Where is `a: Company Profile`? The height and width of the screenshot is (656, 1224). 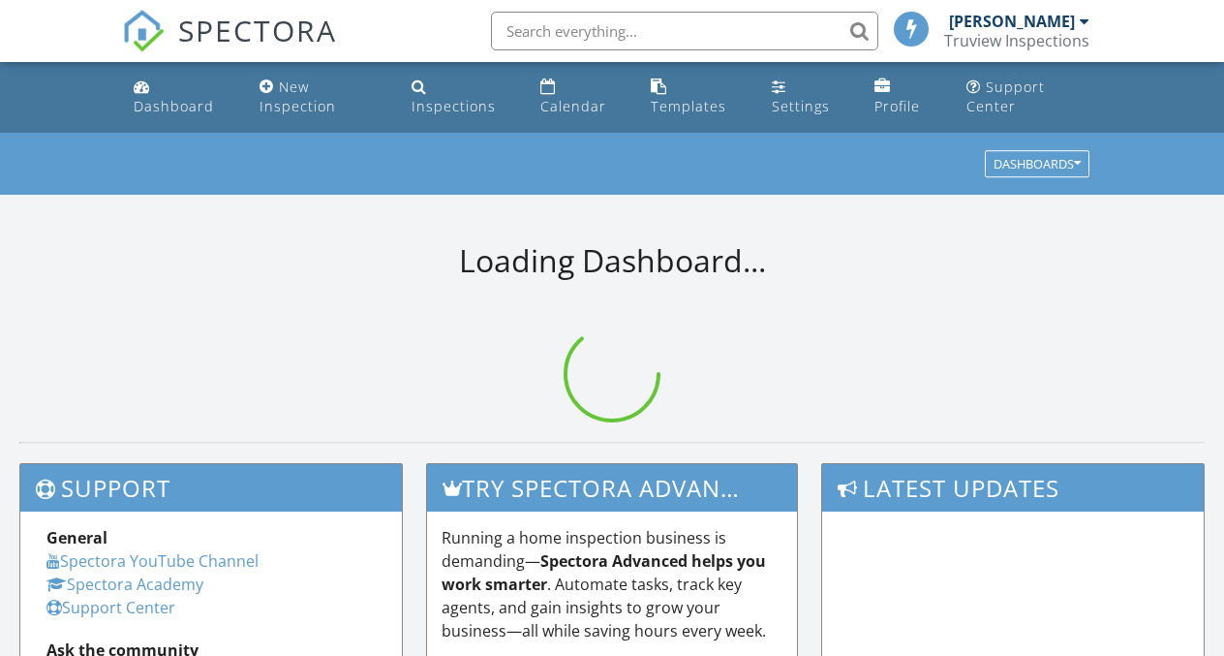
a: Company Profile is located at coordinates (906, 97).